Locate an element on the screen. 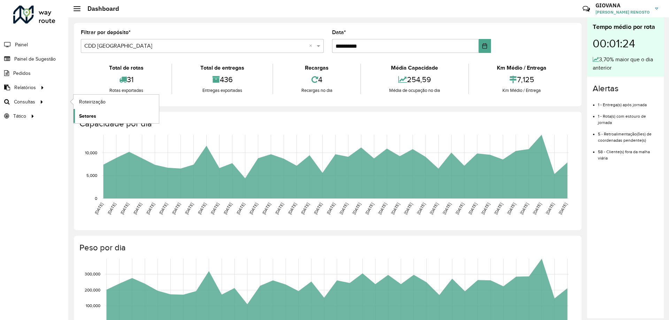 The image size is (669, 320). span: Setores is located at coordinates (88, 116).